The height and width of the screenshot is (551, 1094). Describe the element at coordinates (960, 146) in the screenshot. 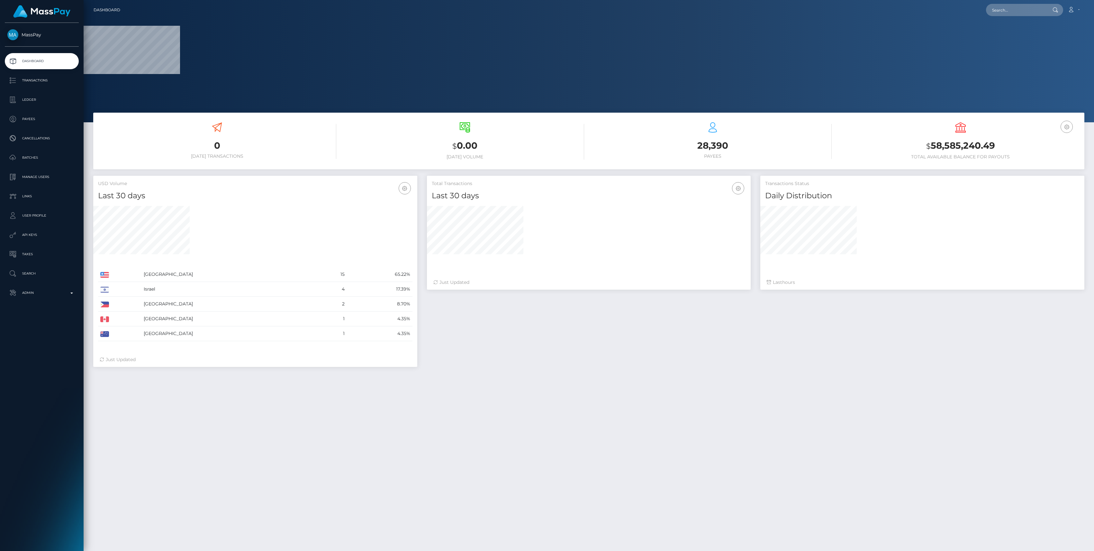

I see `h3: 58,585,240.49` at that location.